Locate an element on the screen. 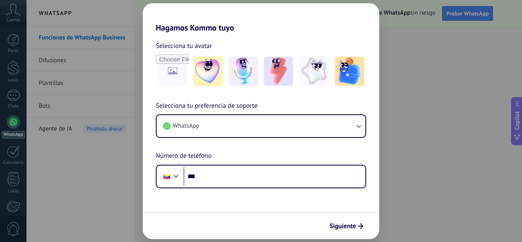 This screenshot has width=522, height=242. img: -2.jpeg is located at coordinates (243, 71).